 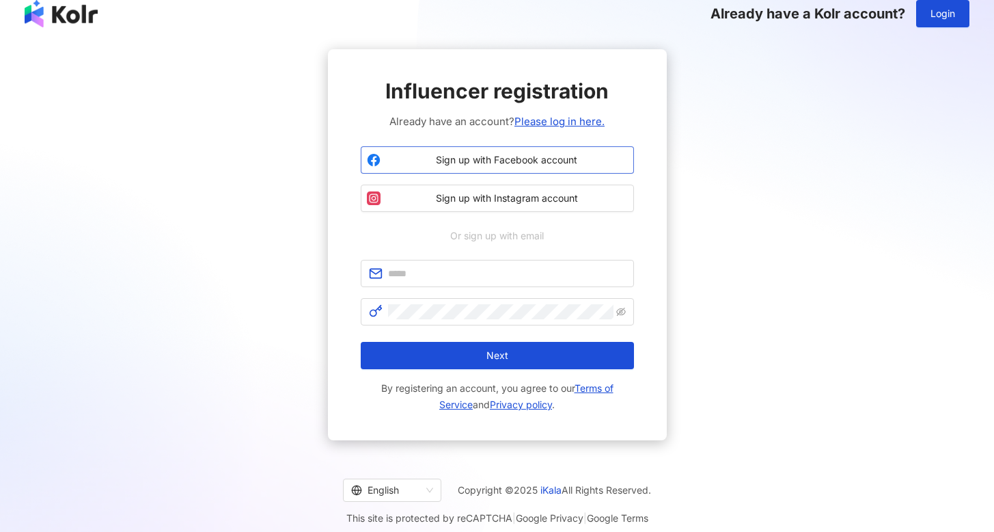 I want to click on a: Google Privacy, so click(x=549, y=517).